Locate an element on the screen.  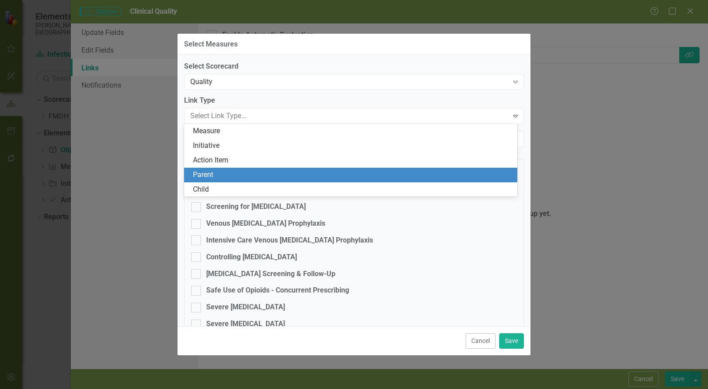
div: Child is located at coordinates (353, 189).